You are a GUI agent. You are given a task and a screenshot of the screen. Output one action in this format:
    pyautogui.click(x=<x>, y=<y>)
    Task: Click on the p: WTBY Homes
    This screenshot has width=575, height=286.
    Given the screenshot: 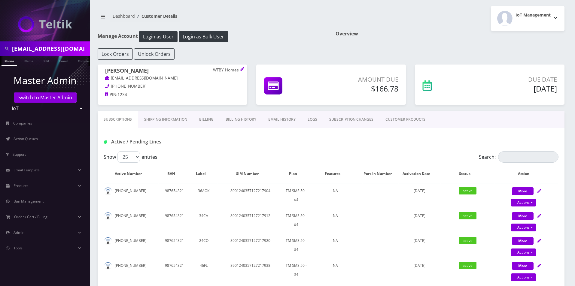 What is the action you would take?
    pyautogui.click(x=226, y=70)
    